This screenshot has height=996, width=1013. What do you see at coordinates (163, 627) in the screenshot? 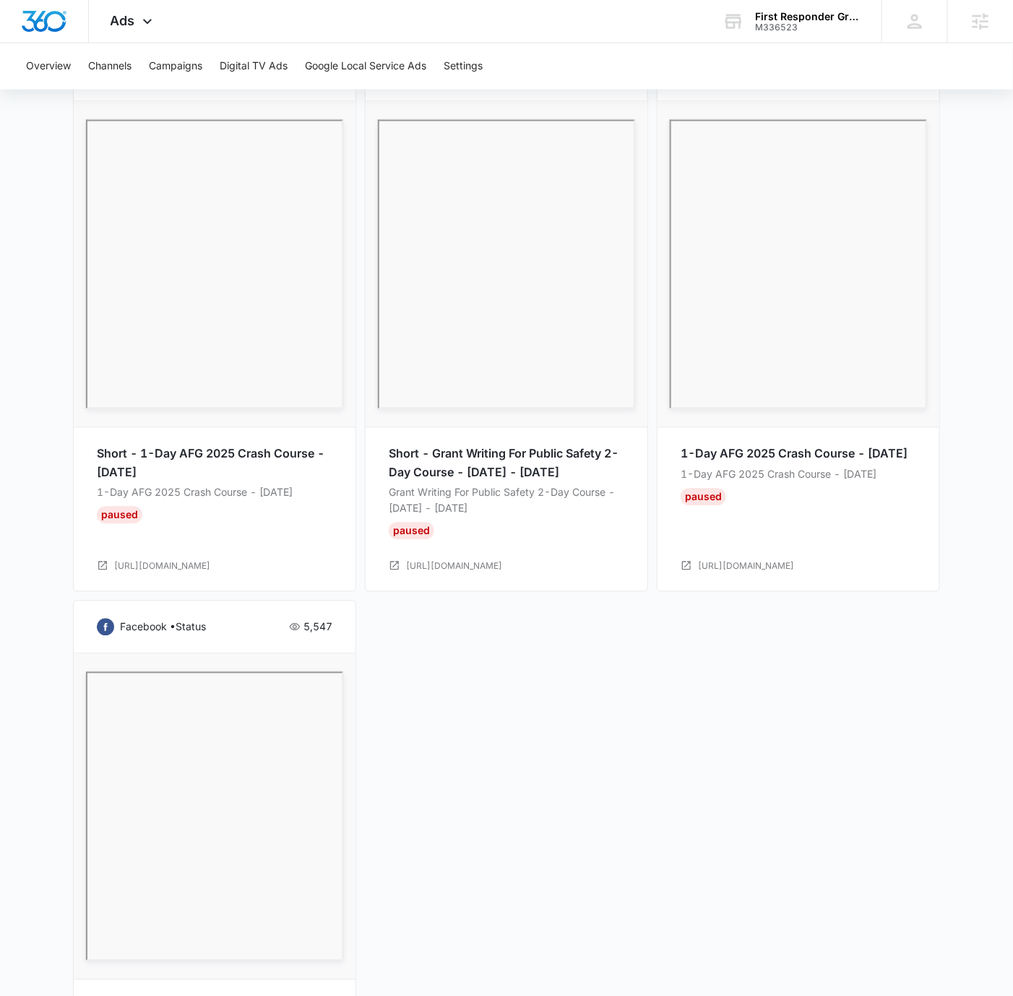
I see `p: facebook • status` at bounding box center [163, 627].